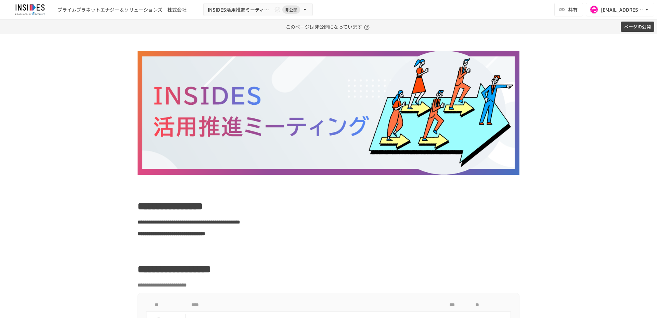  Describe the element at coordinates (638, 27) in the screenshot. I see `button: ページの公開` at that location.